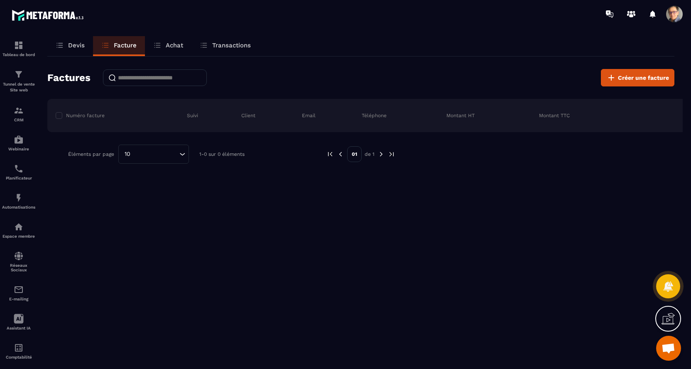 This screenshot has width=691, height=369. I want to click on p: Email, so click(309, 115).